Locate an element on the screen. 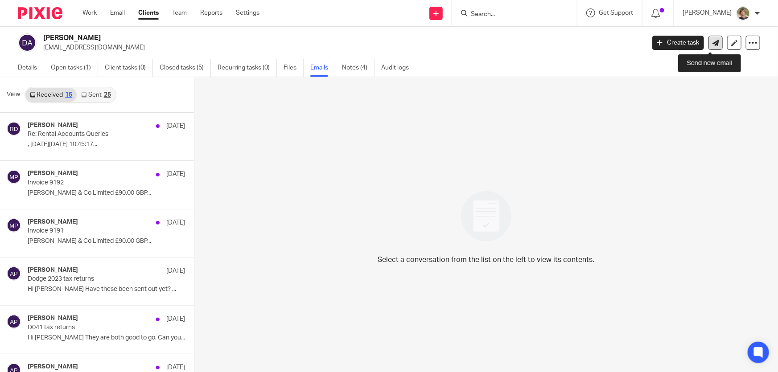 The image size is (778, 372). div: 15 is located at coordinates (69, 95).